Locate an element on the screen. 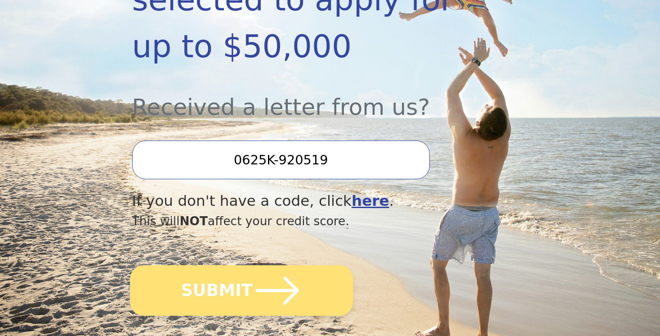  div: If you don't have a code, click . is located at coordinates (300, 201).